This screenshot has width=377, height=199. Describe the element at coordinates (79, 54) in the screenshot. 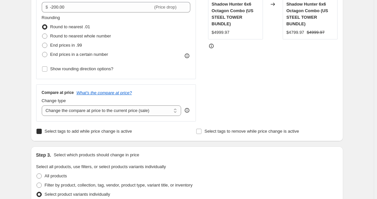

I see `span: End prices in a certain number` at that location.